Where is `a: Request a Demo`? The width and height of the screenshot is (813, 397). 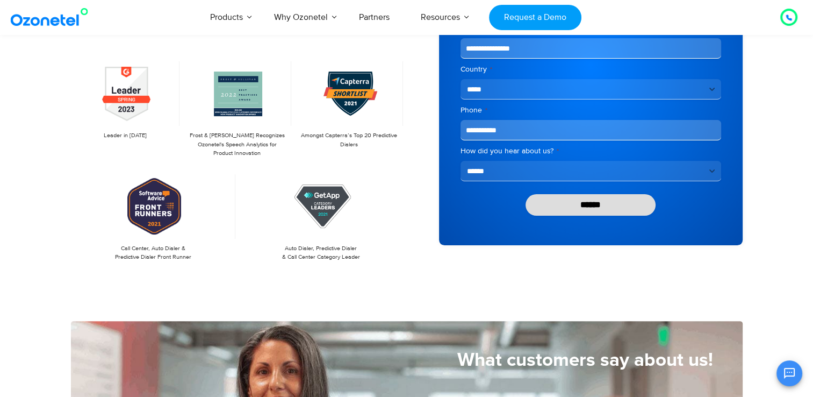 a: Request a Demo is located at coordinates (535, 17).